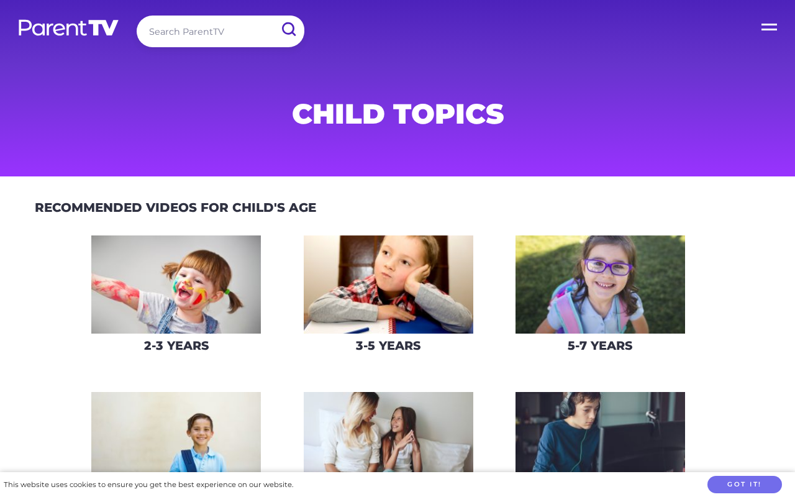 The height and width of the screenshot is (497, 795). I want to click on img: AdobeStock_181370851-275x160.jpeg, so click(600, 441).